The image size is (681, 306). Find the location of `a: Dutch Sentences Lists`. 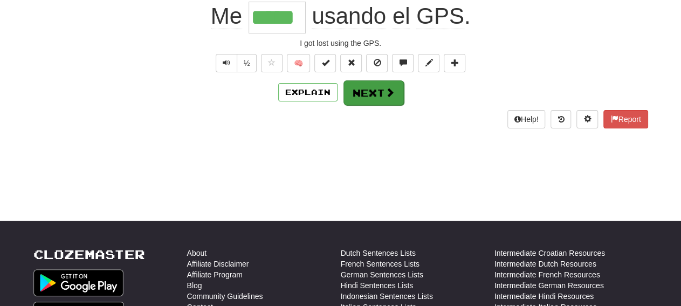

a: Dutch Sentences Lists is located at coordinates (378, 253).